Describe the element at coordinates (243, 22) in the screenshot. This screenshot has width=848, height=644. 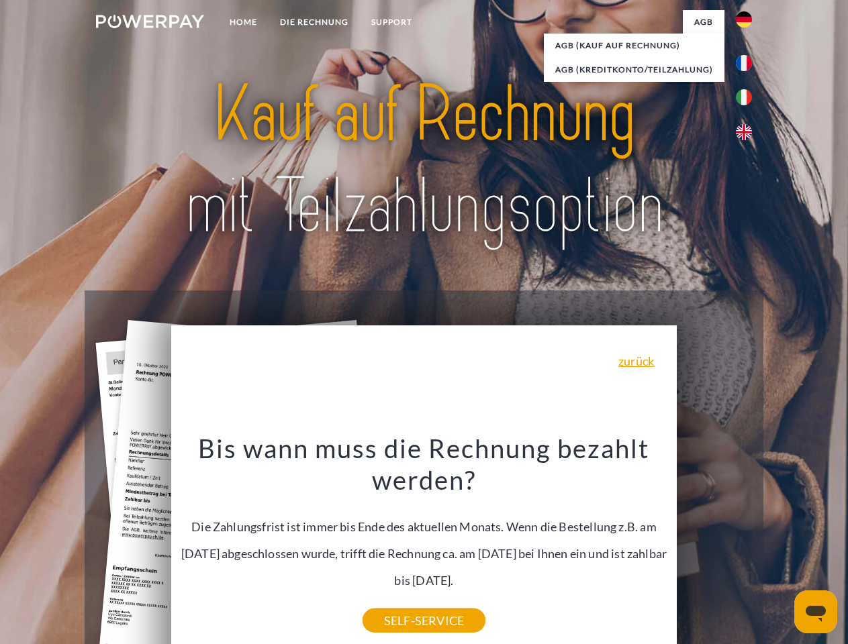
I see `a: Home` at that location.